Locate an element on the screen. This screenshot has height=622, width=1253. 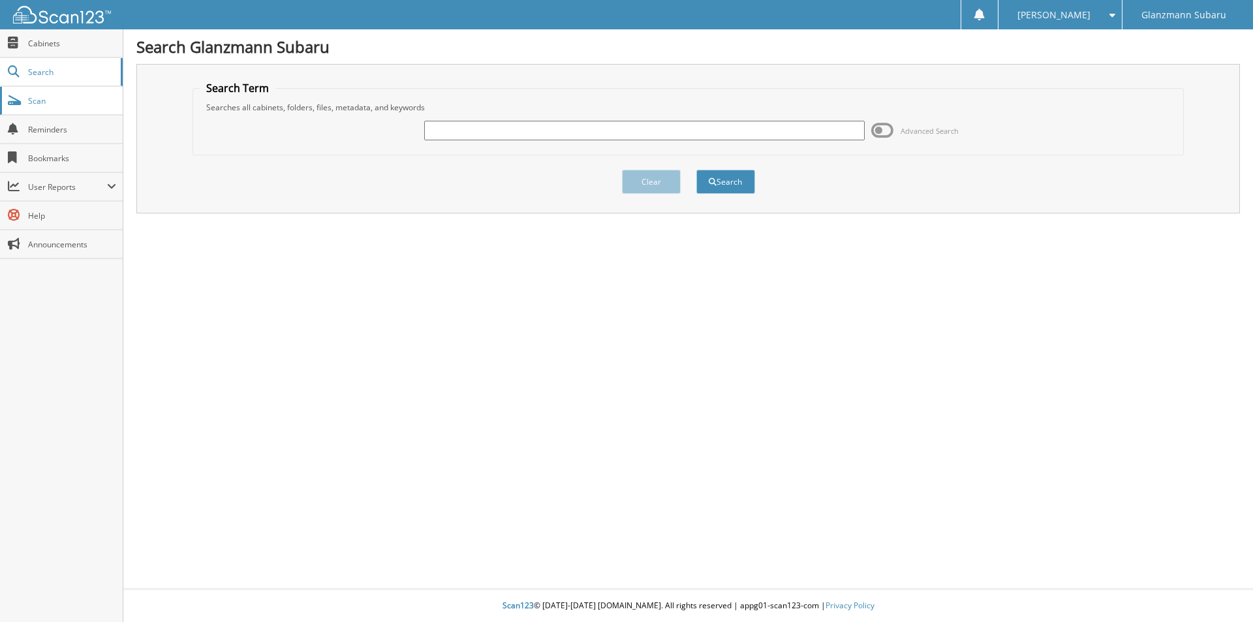
span: User Reports is located at coordinates (67, 187).